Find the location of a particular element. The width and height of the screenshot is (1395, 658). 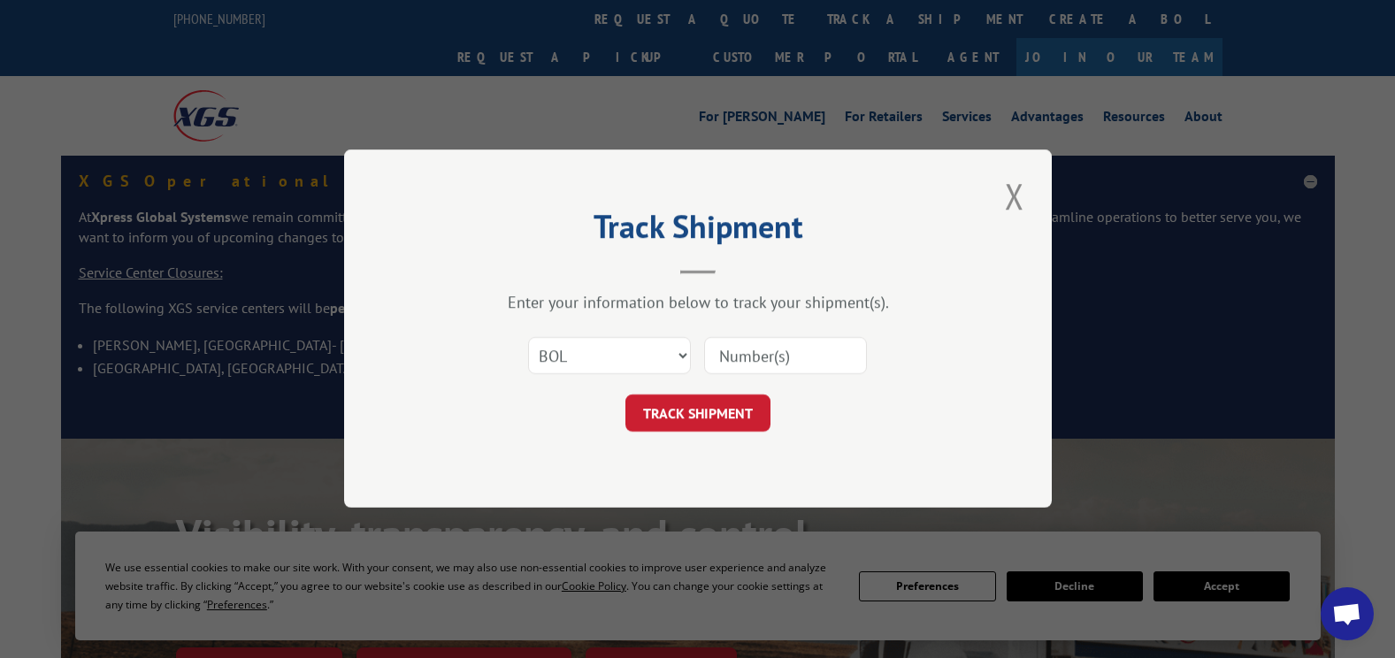

a: Open chat is located at coordinates (1347, 614).